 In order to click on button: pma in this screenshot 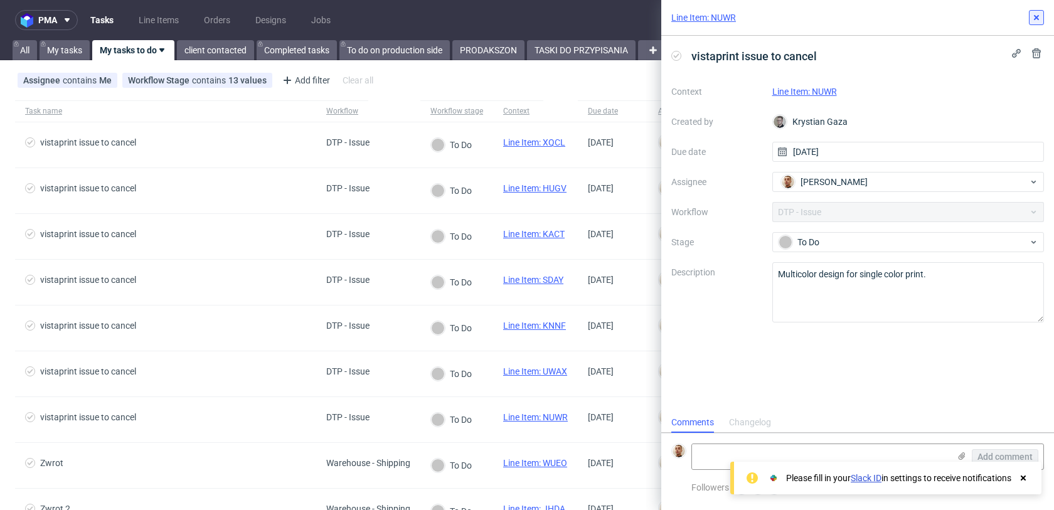, I will do `click(46, 20)`.